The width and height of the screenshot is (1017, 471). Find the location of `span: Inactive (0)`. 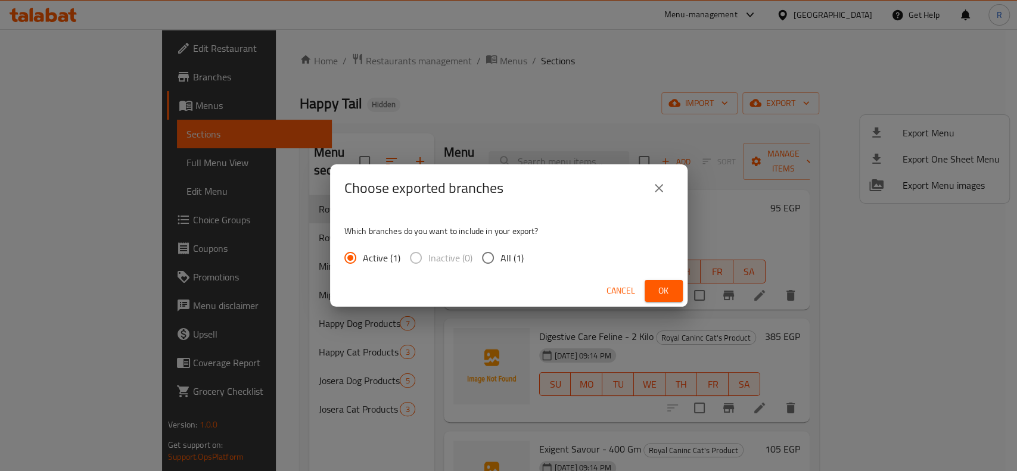

span: Inactive (0) is located at coordinates (450, 258).